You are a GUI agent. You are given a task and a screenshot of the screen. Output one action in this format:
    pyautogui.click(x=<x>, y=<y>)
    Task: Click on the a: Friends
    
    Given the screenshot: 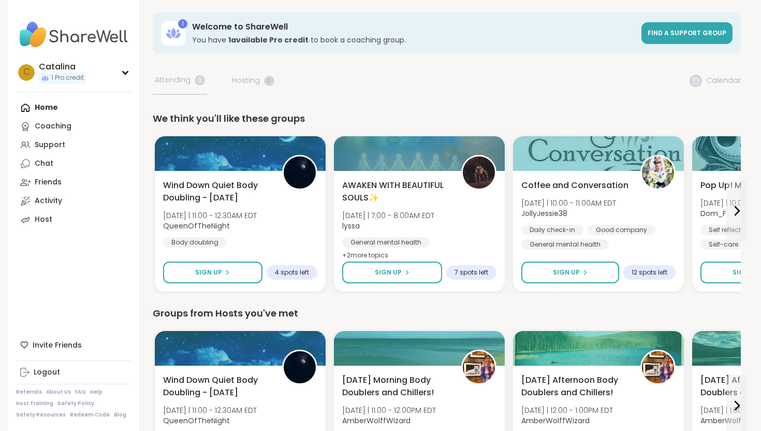 What is the action you would take?
    pyautogui.click(x=74, y=182)
    